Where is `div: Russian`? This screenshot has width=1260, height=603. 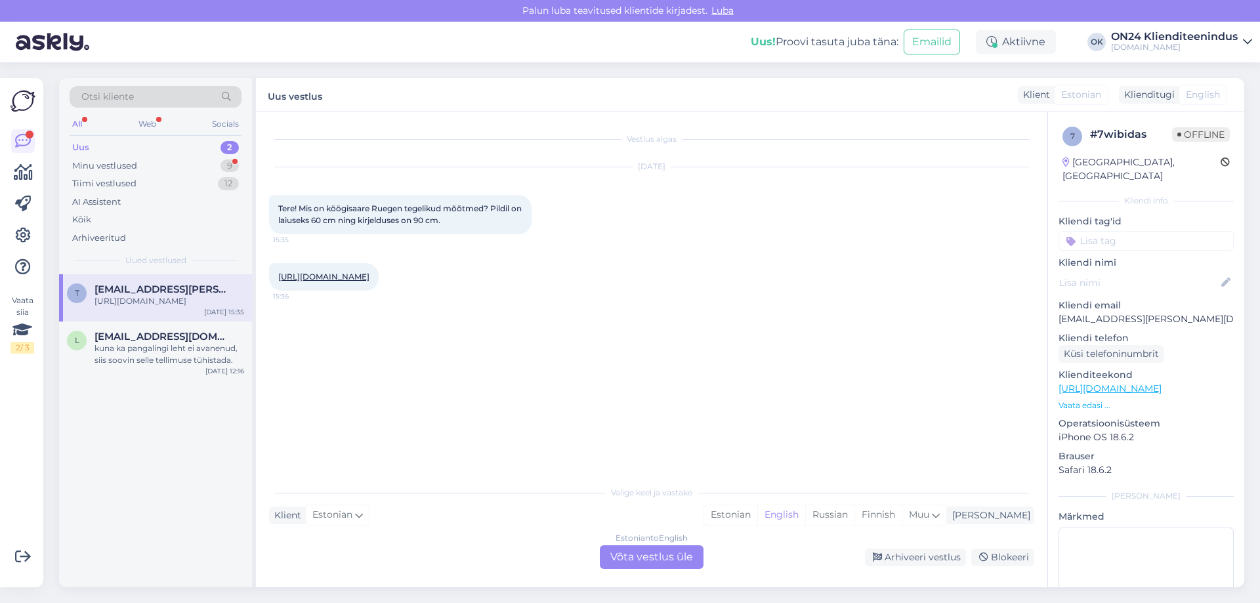 div: Russian is located at coordinates (830, 515).